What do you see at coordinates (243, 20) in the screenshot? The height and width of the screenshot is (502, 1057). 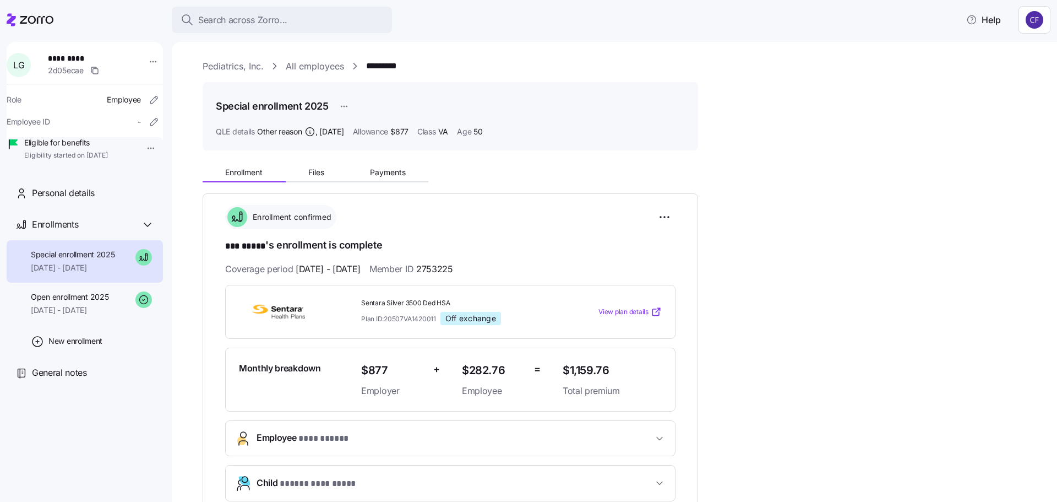 I see `span: Search across Zorro...` at bounding box center [243, 20].